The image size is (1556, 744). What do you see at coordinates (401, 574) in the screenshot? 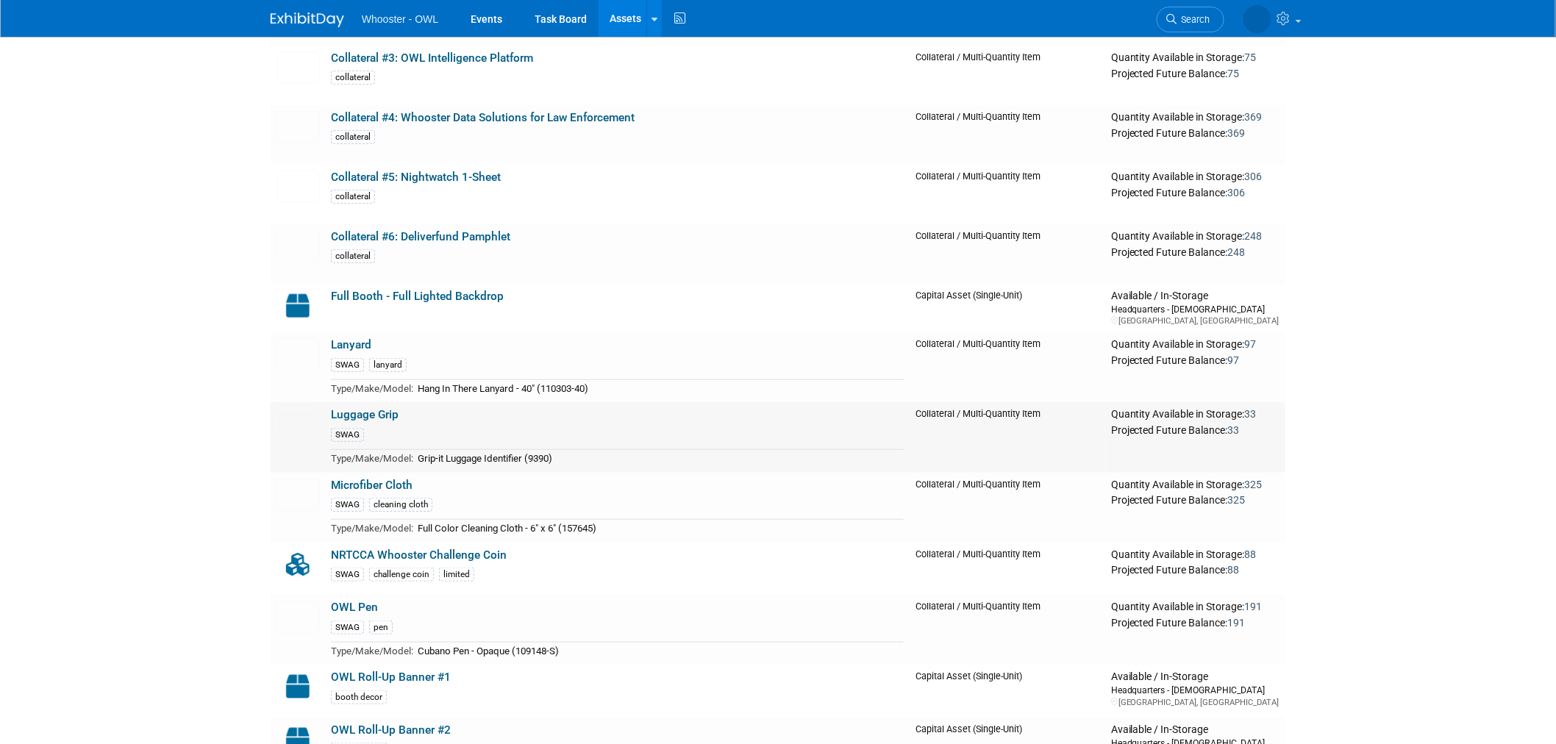
I see `div: challenge coin` at bounding box center [401, 574].